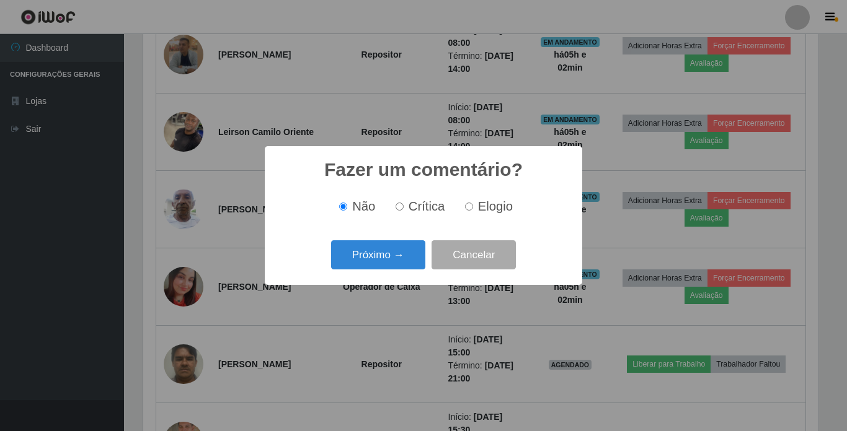 Image resolution: width=847 pixels, height=431 pixels. Describe the element at coordinates (378, 255) in the screenshot. I see `button: Próximo →` at that location.